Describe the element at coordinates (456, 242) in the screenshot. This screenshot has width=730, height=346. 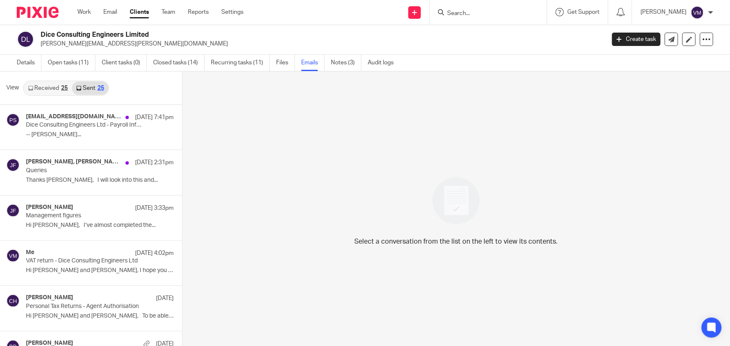
I see `p: Select a conversation from the list on the left to view its contents.` at that location.